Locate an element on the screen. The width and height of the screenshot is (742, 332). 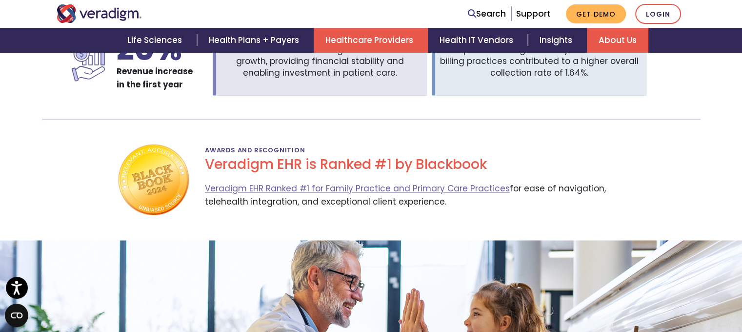
span: Revenue increase in the first year is located at coordinates (155, 78).